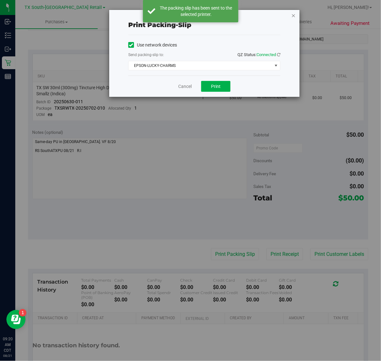 The width and height of the screenshot is (381, 361). What do you see at coordinates (276, 66) in the screenshot?
I see `span: select` at bounding box center [276, 66].